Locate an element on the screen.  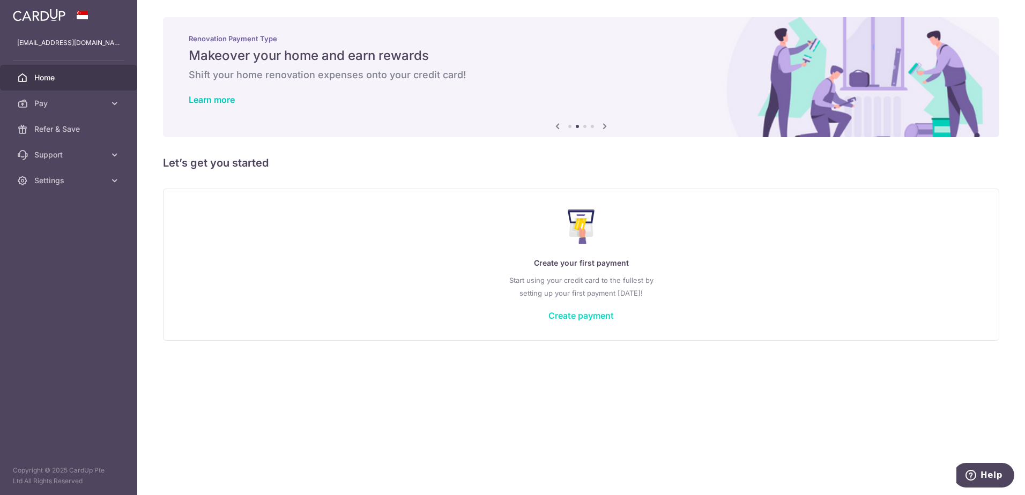
img: CardUp is located at coordinates (39, 15).